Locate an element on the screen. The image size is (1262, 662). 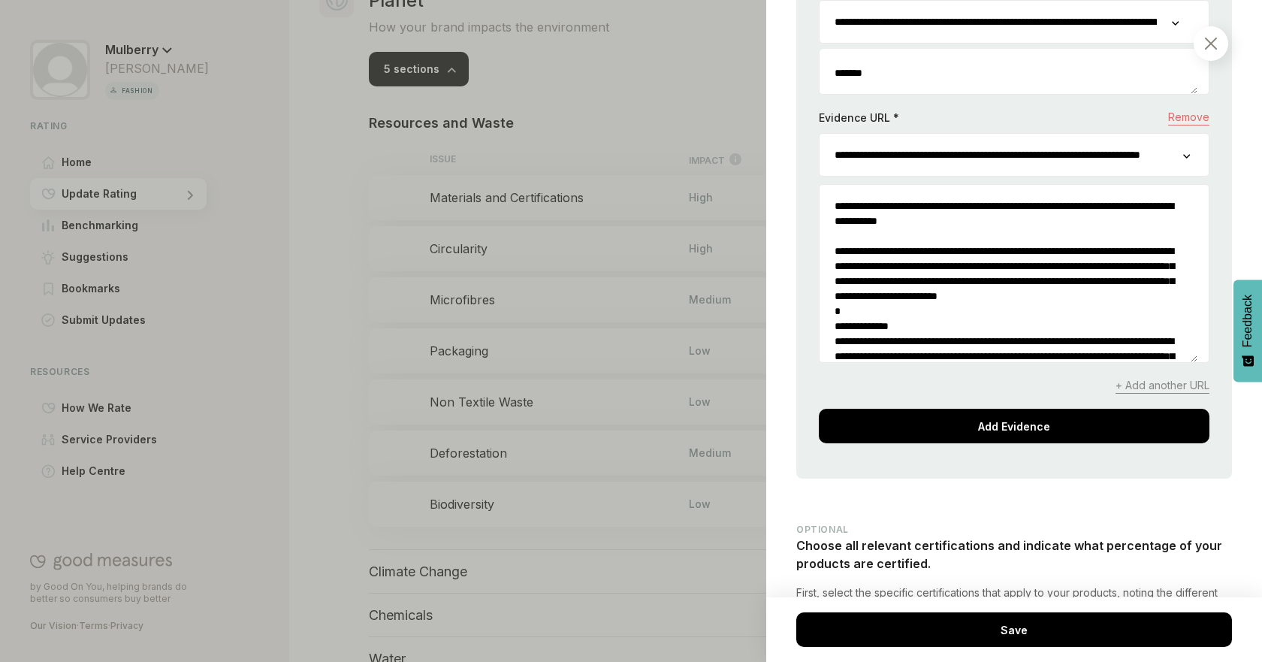
span: Feedback is located at coordinates (1248, 321).